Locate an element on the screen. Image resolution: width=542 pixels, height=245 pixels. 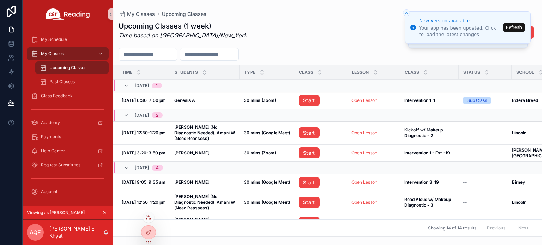
button: Close toast is located at coordinates (406, 13).